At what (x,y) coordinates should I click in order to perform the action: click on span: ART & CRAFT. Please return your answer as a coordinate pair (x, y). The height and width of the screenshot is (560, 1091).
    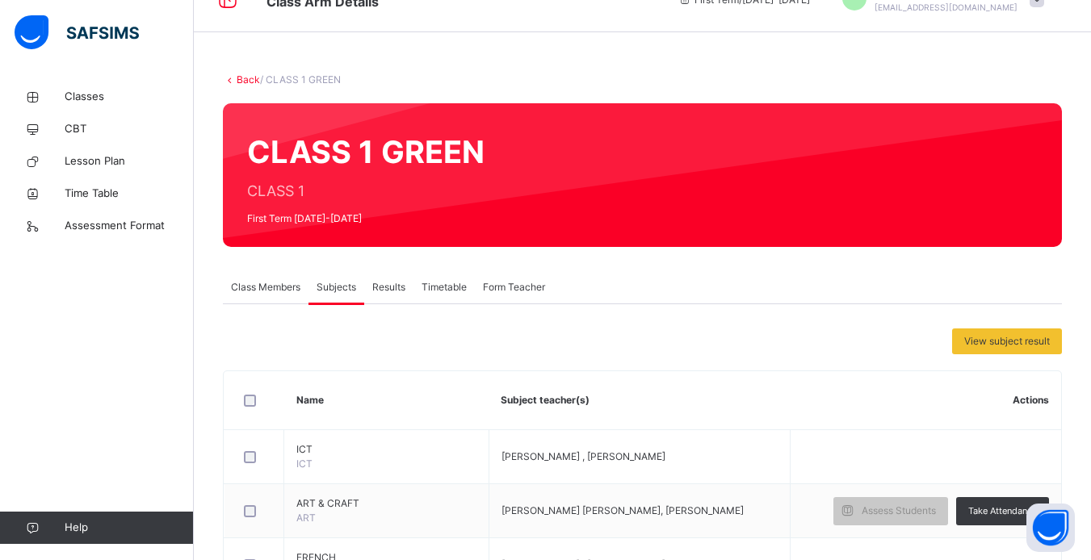
    Looking at the image, I should click on (386, 504).